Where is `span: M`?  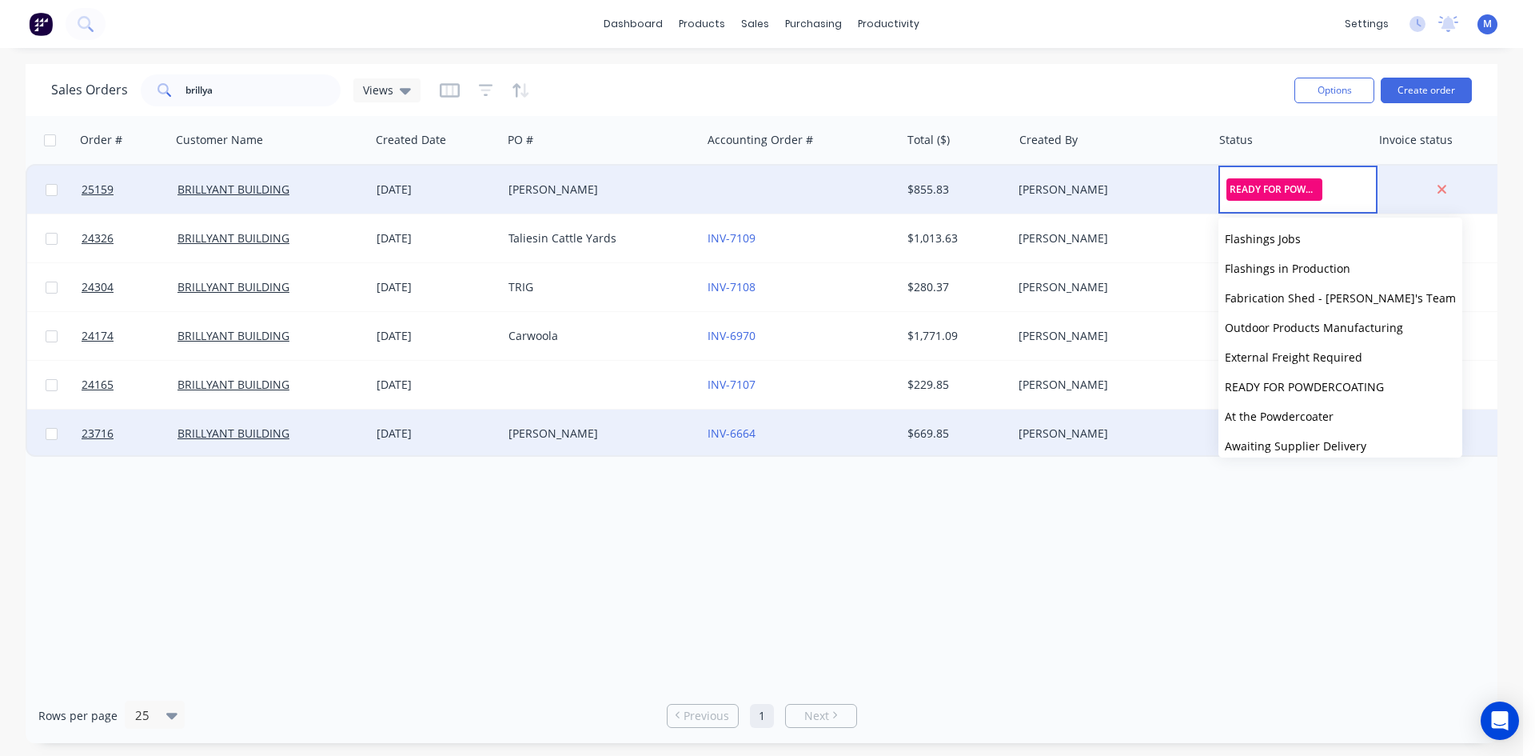 span: M is located at coordinates (1487, 24).